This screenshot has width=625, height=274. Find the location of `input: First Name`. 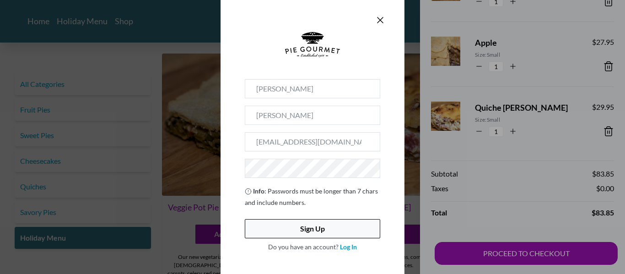

input: First Name is located at coordinates (313, 89).